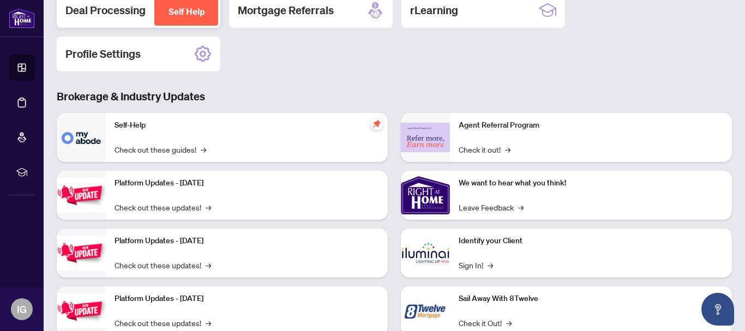 The image size is (745, 331). I want to click on span: pushpin, so click(377, 124).